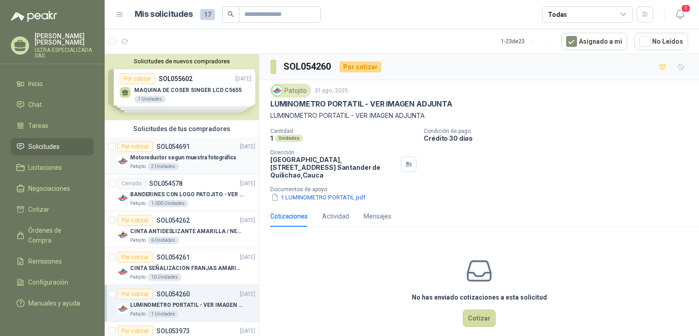 The width and height of the screenshot is (699, 336). Describe the element at coordinates (173, 257) in the screenshot. I see `p: SOL054261` at that location.